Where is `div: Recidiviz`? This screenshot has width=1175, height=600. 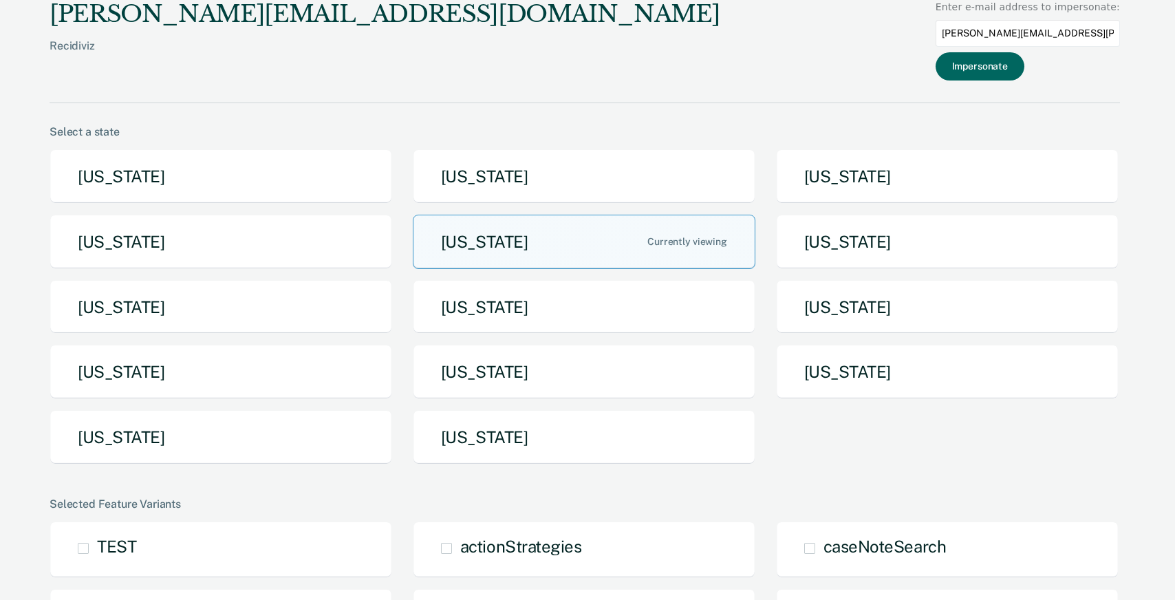
div: Recidiviz is located at coordinates (385, 56).